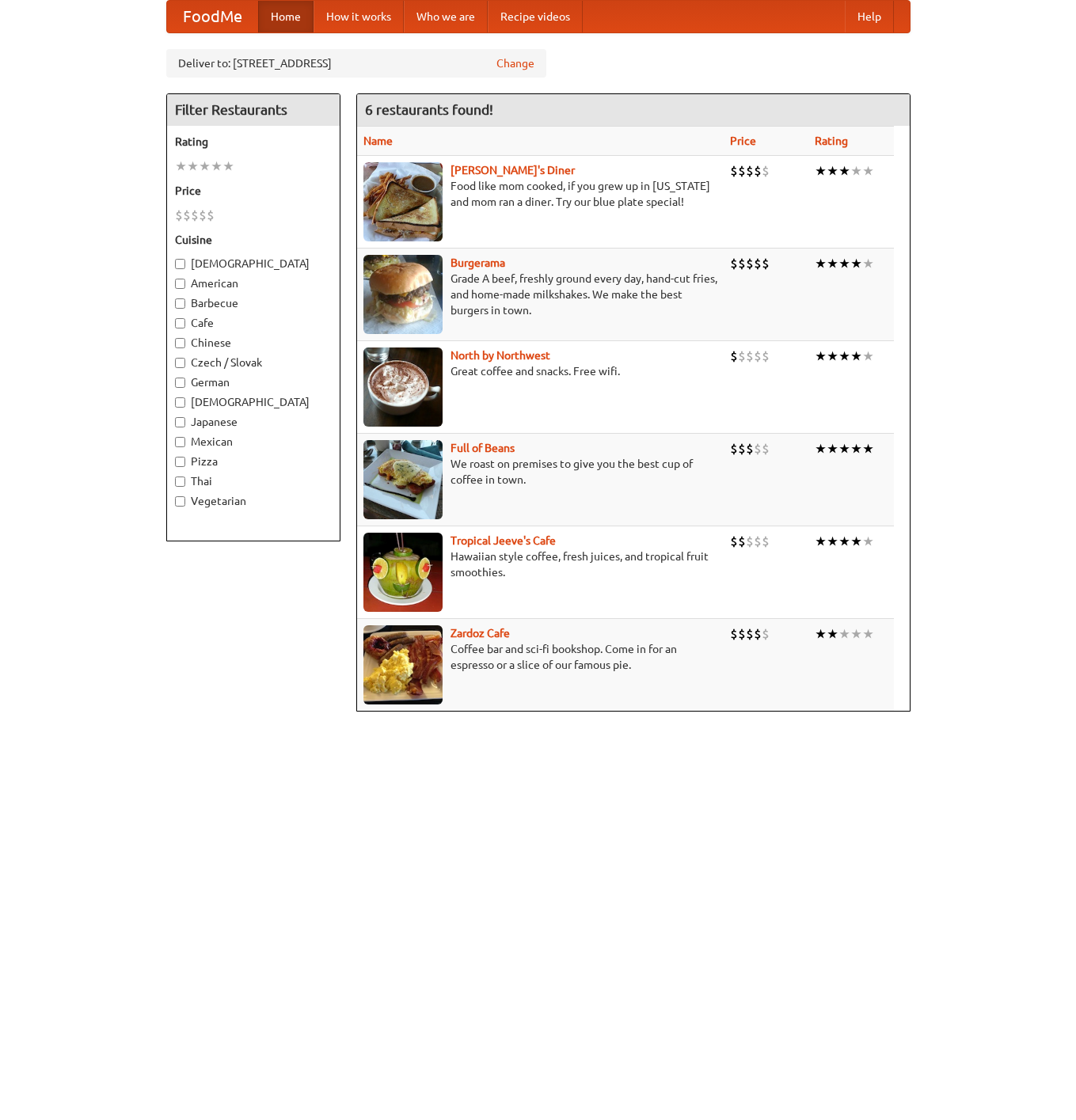 The image size is (1076, 1120). I want to click on label: Pizza, so click(254, 462).